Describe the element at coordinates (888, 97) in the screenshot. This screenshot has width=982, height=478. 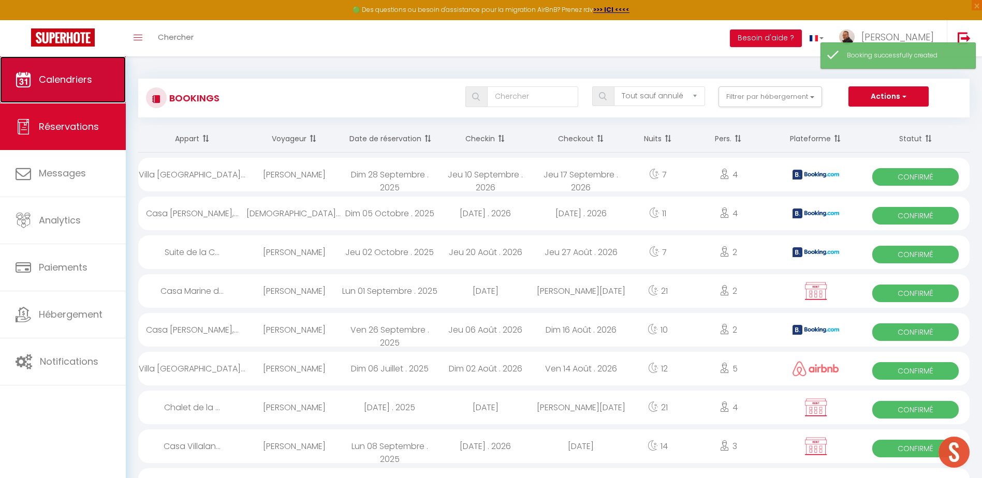
I see `button: Actions` at that location.